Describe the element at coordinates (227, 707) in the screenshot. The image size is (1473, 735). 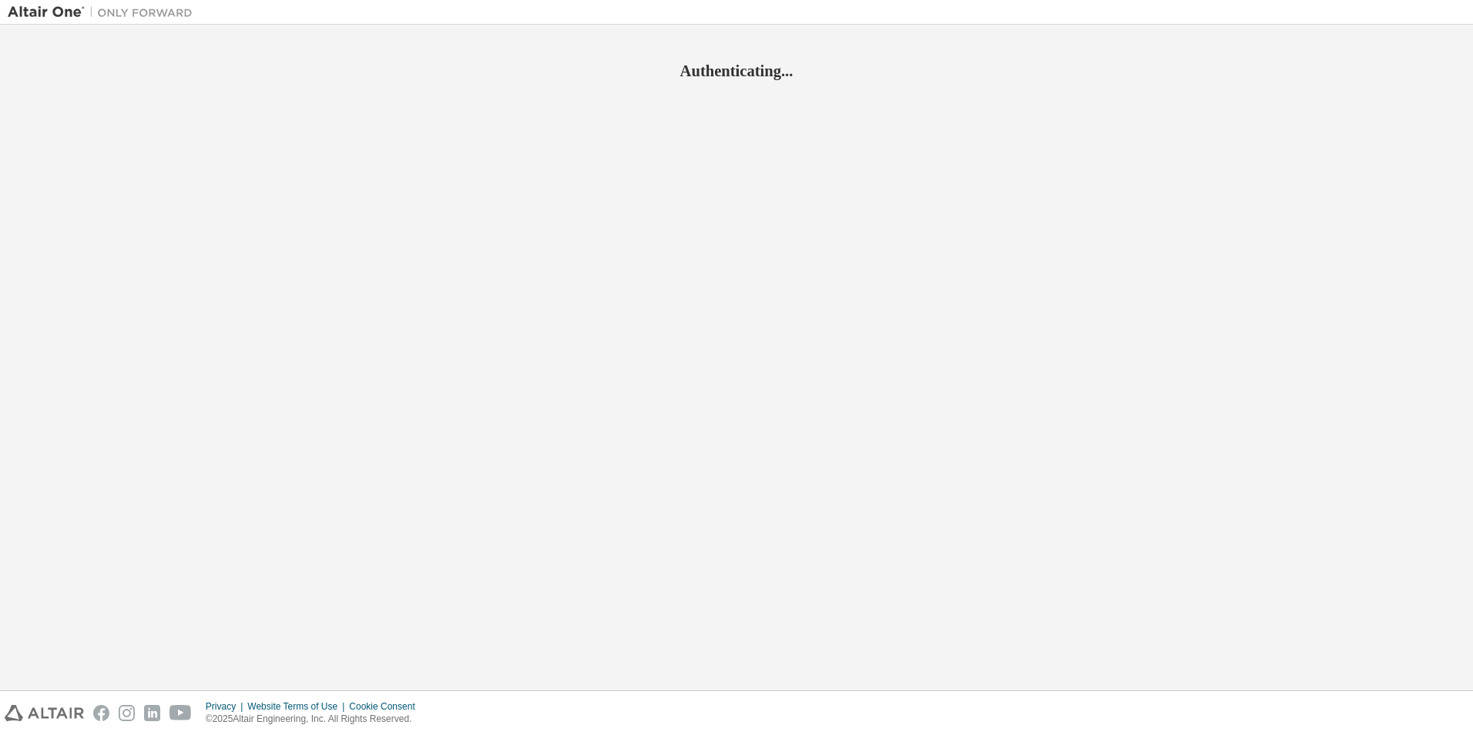
I see `div: Privacy` at that location.